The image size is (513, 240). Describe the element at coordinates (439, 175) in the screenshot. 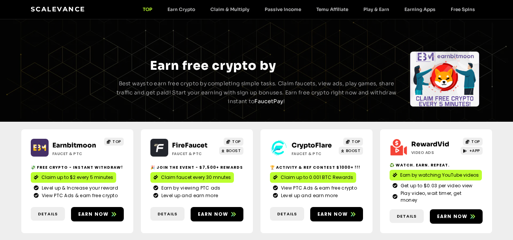

I see `span: Earn by watching YouTube videos` at that location.